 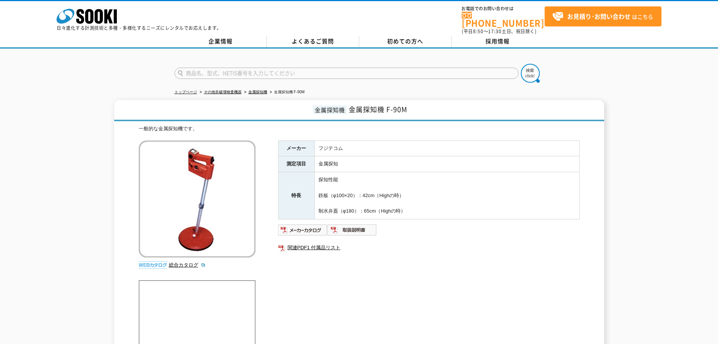 What do you see at coordinates (531, 73) in the screenshot?
I see `img: btn_search.png` at bounding box center [531, 73].